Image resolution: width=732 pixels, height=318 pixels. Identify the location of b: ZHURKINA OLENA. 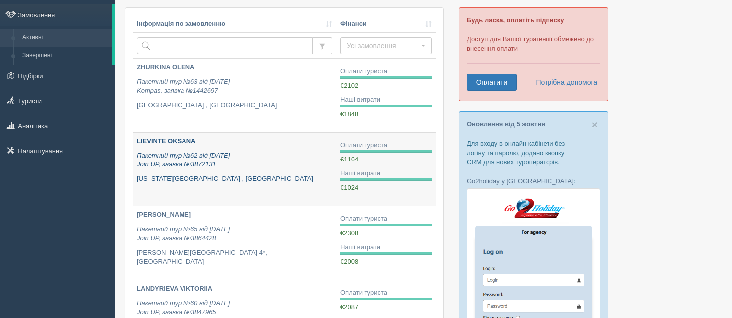
(165, 67).